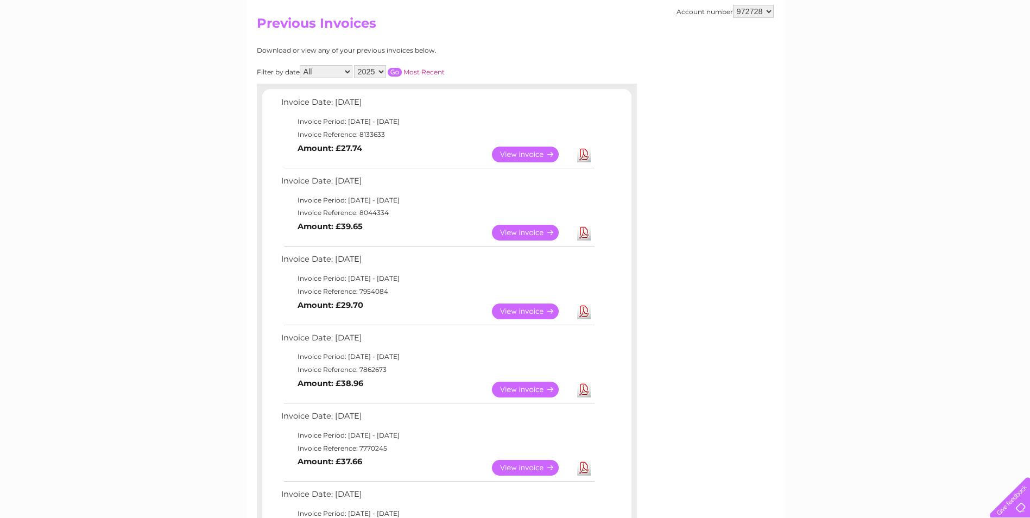 The width and height of the screenshot is (1030, 518). What do you see at coordinates (862, 12) in the screenshot?
I see `span: 0333 014 3131` at bounding box center [862, 12].